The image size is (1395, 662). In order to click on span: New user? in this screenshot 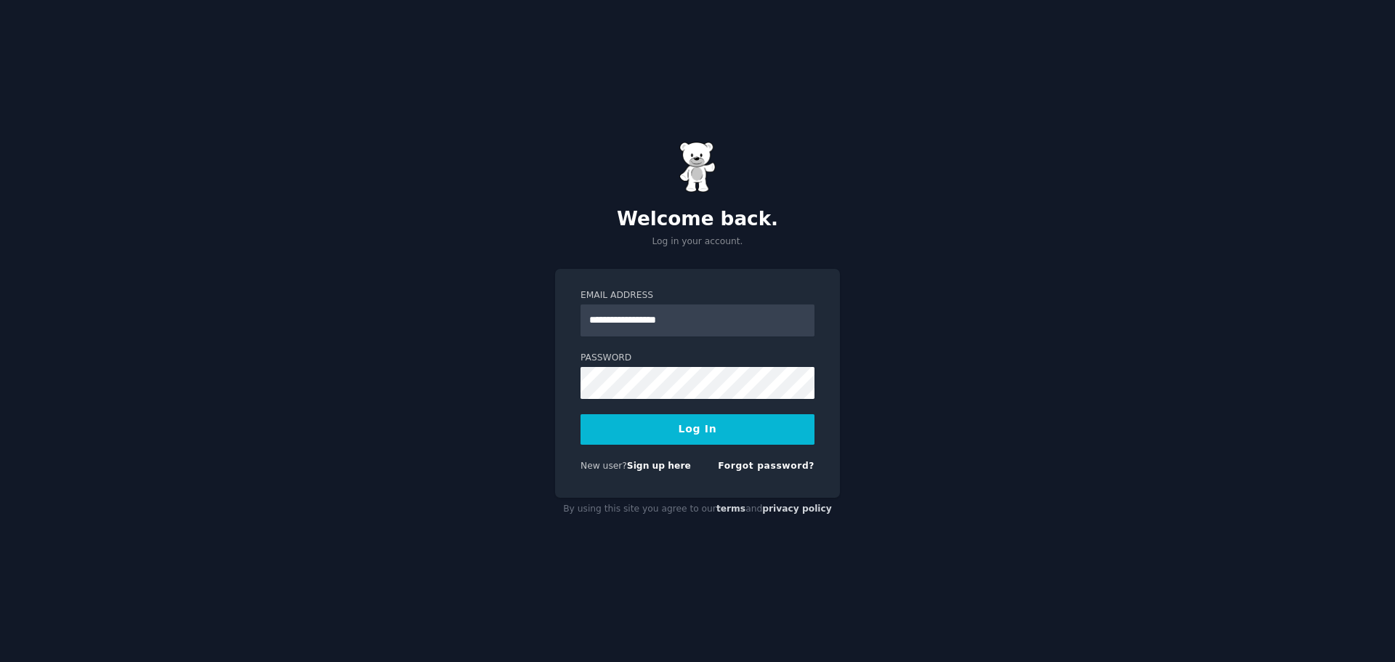, I will do `click(604, 466)`.